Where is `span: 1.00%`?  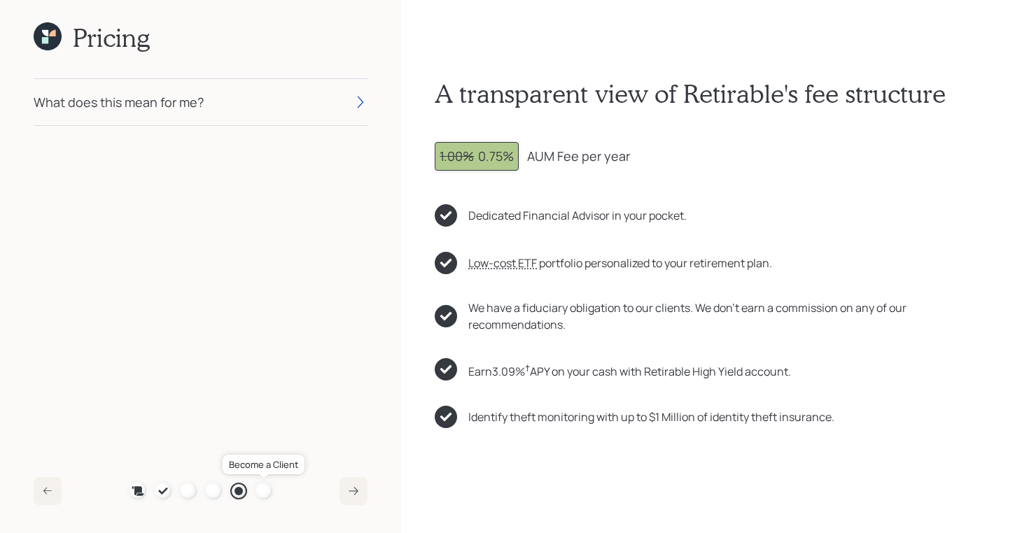 span: 1.00% is located at coordinates (456, 156).